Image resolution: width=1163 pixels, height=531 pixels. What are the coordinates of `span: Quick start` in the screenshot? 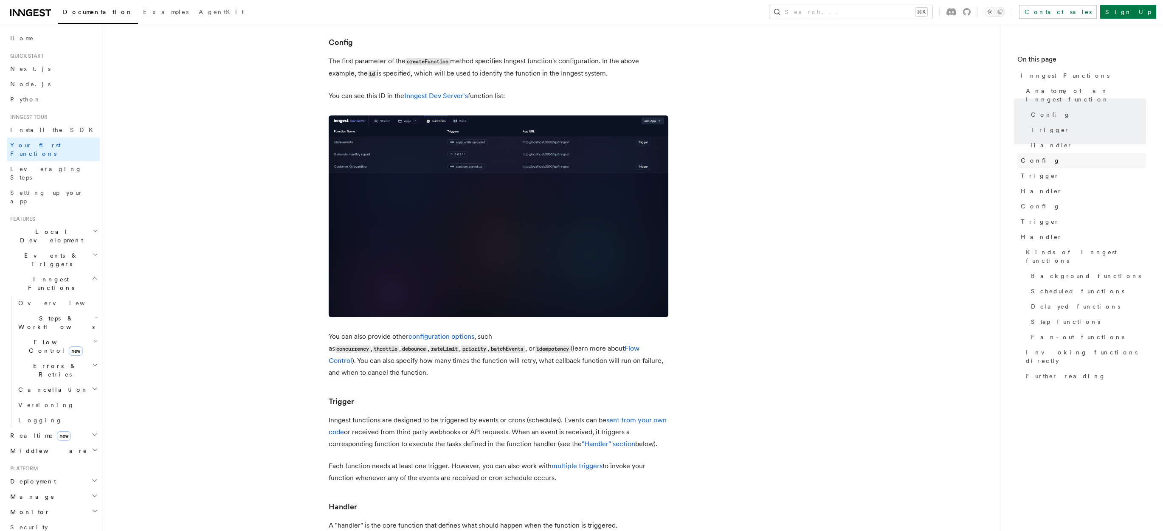 It's located at (25, 56).